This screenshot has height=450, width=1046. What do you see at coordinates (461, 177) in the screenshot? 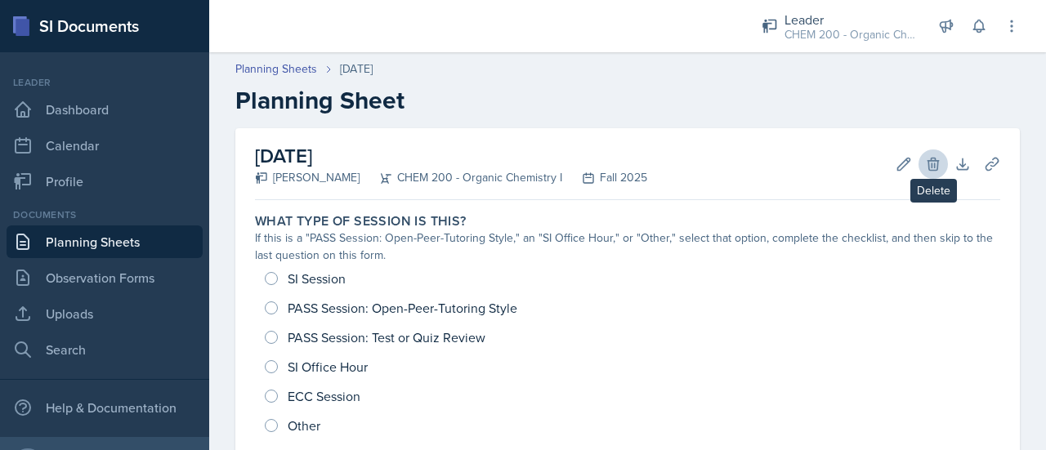
I see `div: CHEM 200 - Organic Chemistry I` at bounding box center [461, 177].